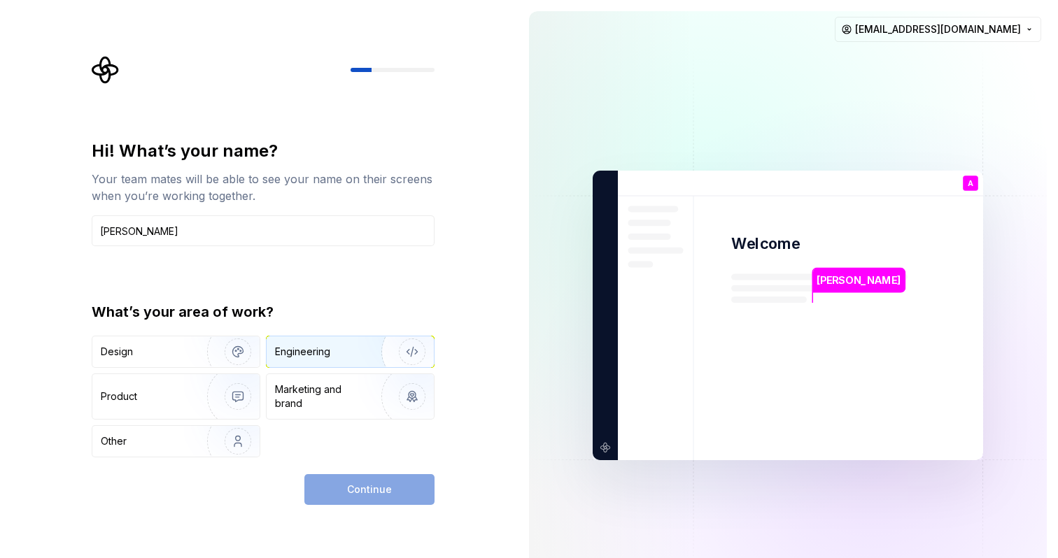 The width and height of the screenshot is (1058, 558). I want to click on svg: Supernova Logo, so click(106, 70).